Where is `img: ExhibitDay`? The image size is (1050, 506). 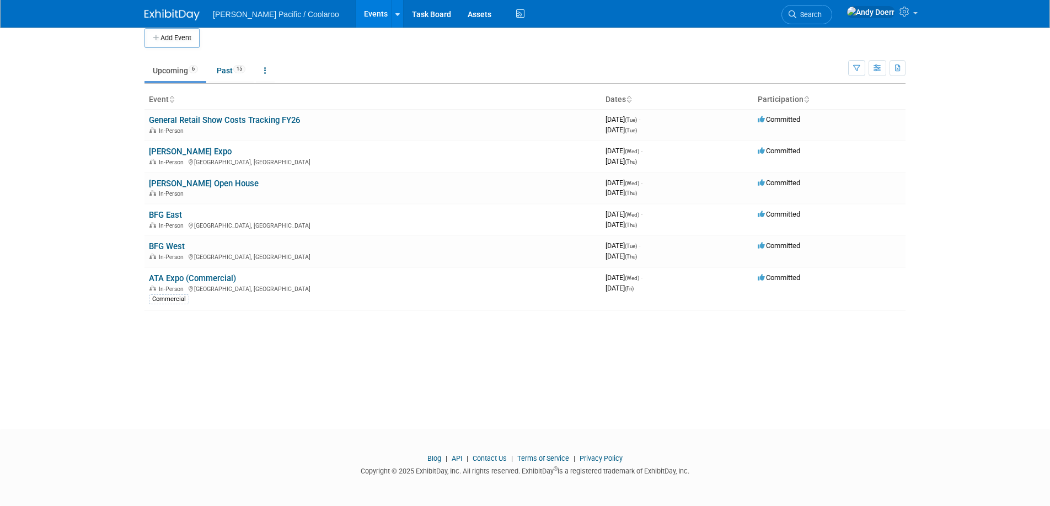 img: ExhibitDay is located at coordinates (172, 15).